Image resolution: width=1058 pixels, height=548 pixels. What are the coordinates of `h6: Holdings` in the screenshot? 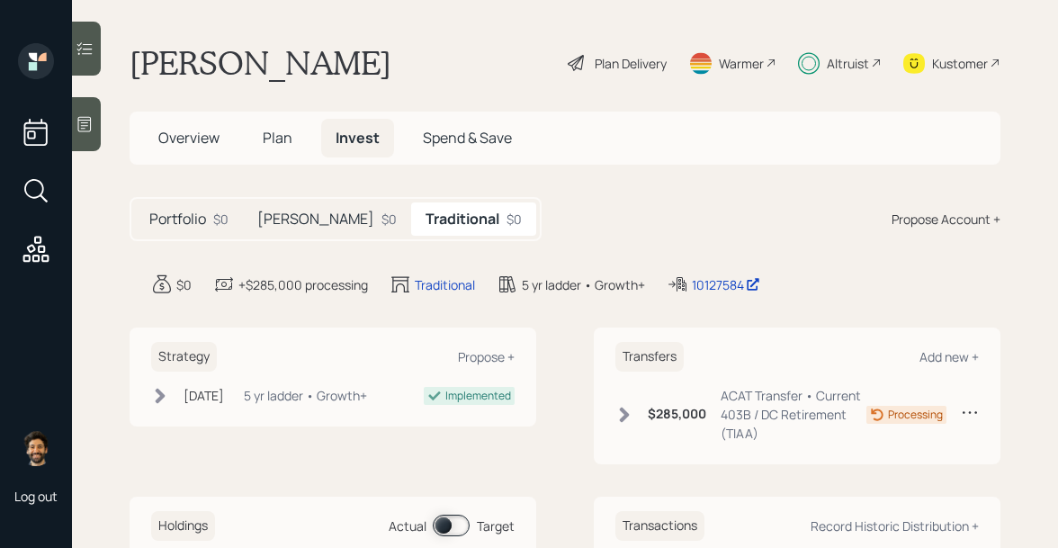 It's located at (183, 525).